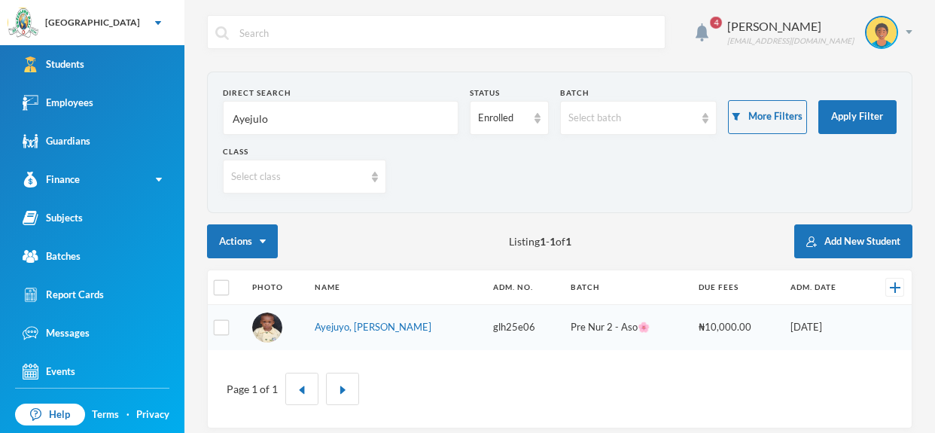 The image size is (935, 433). I want to click on a: Privacy, so click(153, 415).